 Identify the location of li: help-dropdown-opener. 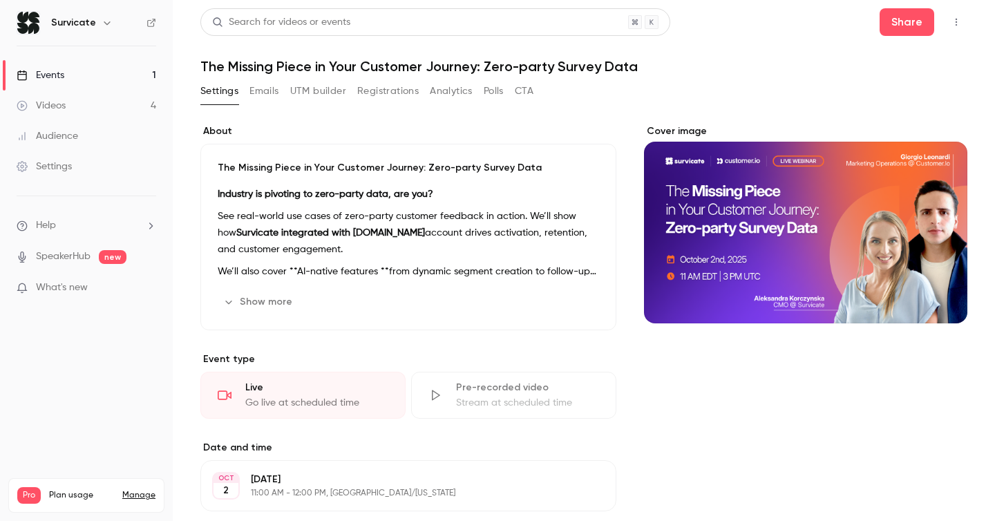
(86, 225).